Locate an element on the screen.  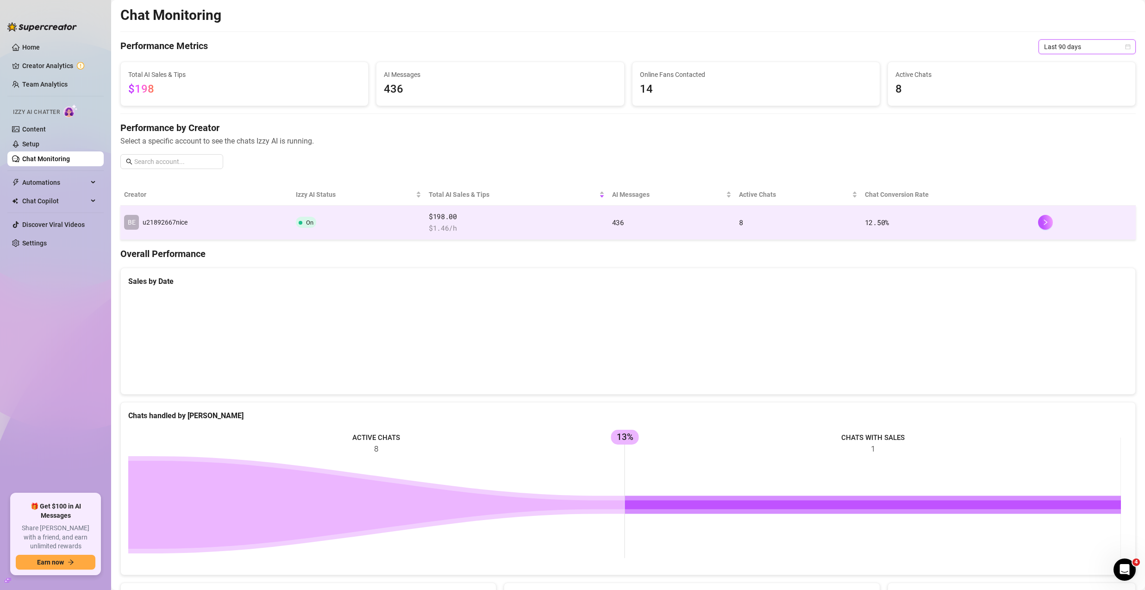
span: On is located at coordinates (310, 222).